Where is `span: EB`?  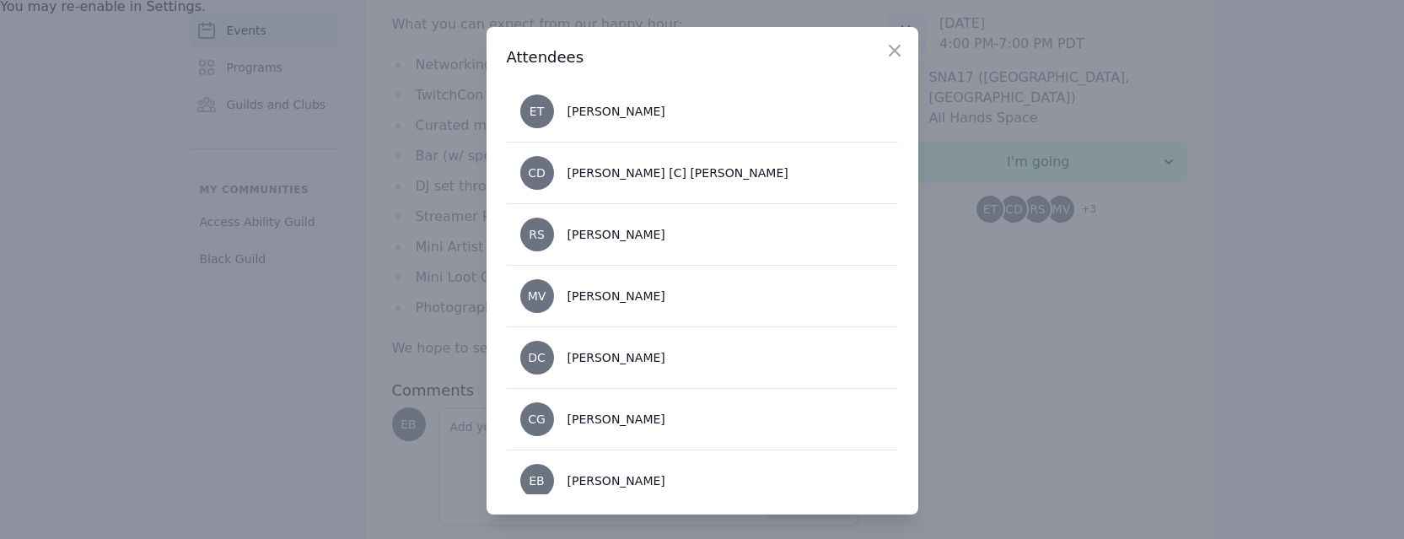
span: EB is located at coordinates (536, 481).